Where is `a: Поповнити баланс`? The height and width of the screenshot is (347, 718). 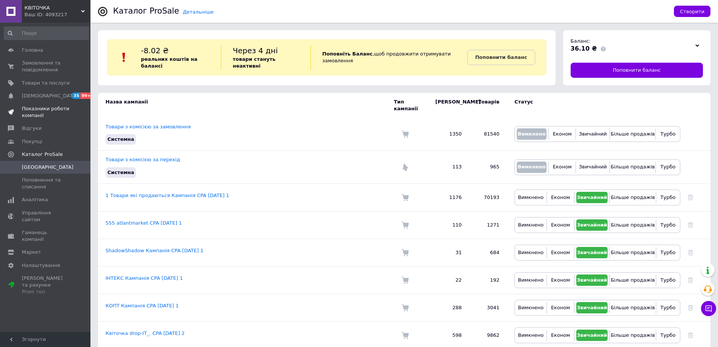 a: Поповнити баланс is located at coordinates (637, 70).